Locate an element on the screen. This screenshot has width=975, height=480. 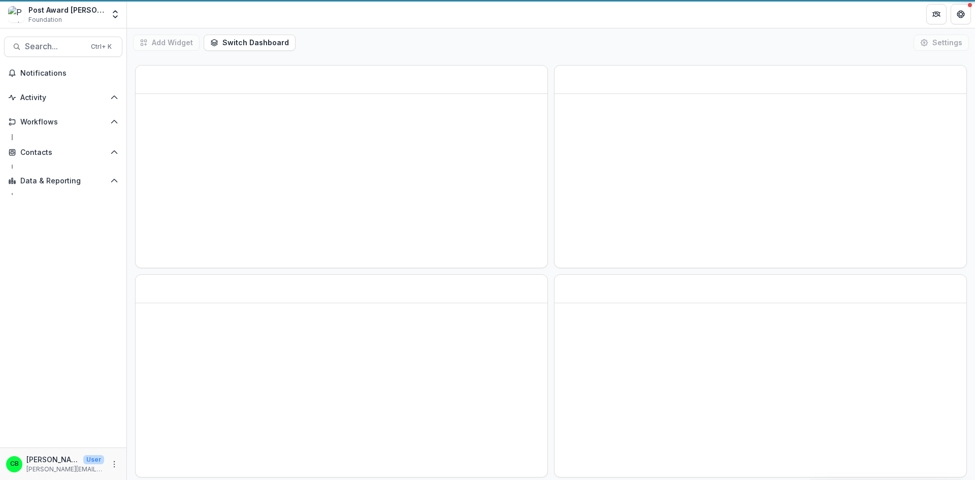
button: Add Widget is located at coordinates (166, 43).